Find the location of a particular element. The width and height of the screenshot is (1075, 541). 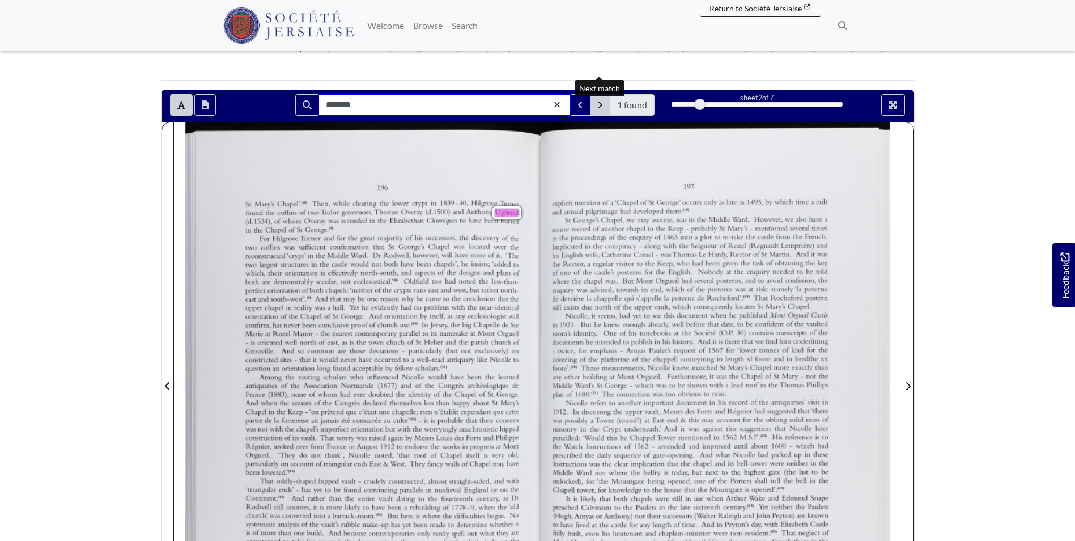

a: Welcome is located at coordinates (385, 26).